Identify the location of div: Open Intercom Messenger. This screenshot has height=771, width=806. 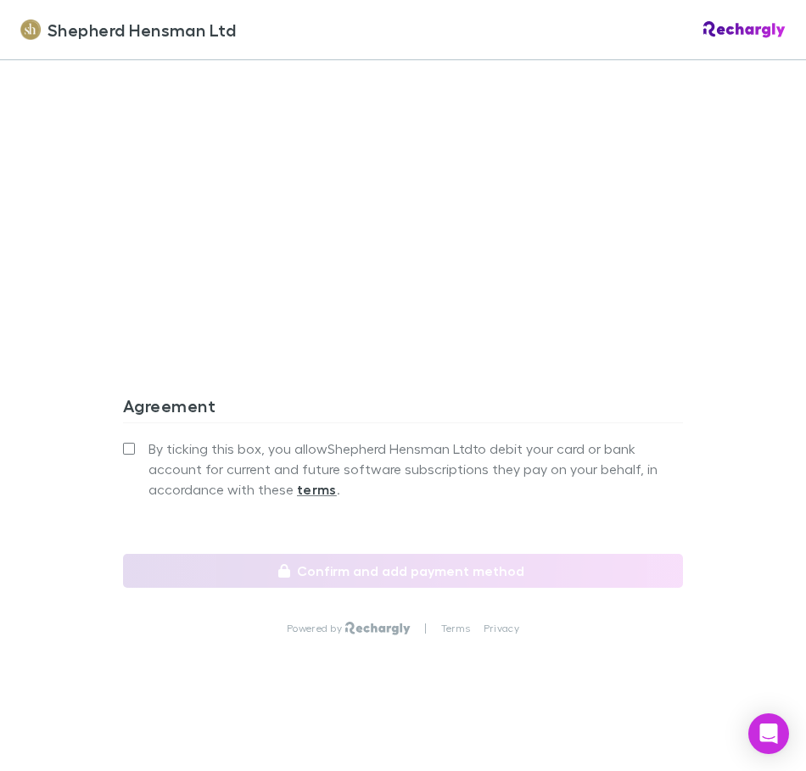
(769, 734).